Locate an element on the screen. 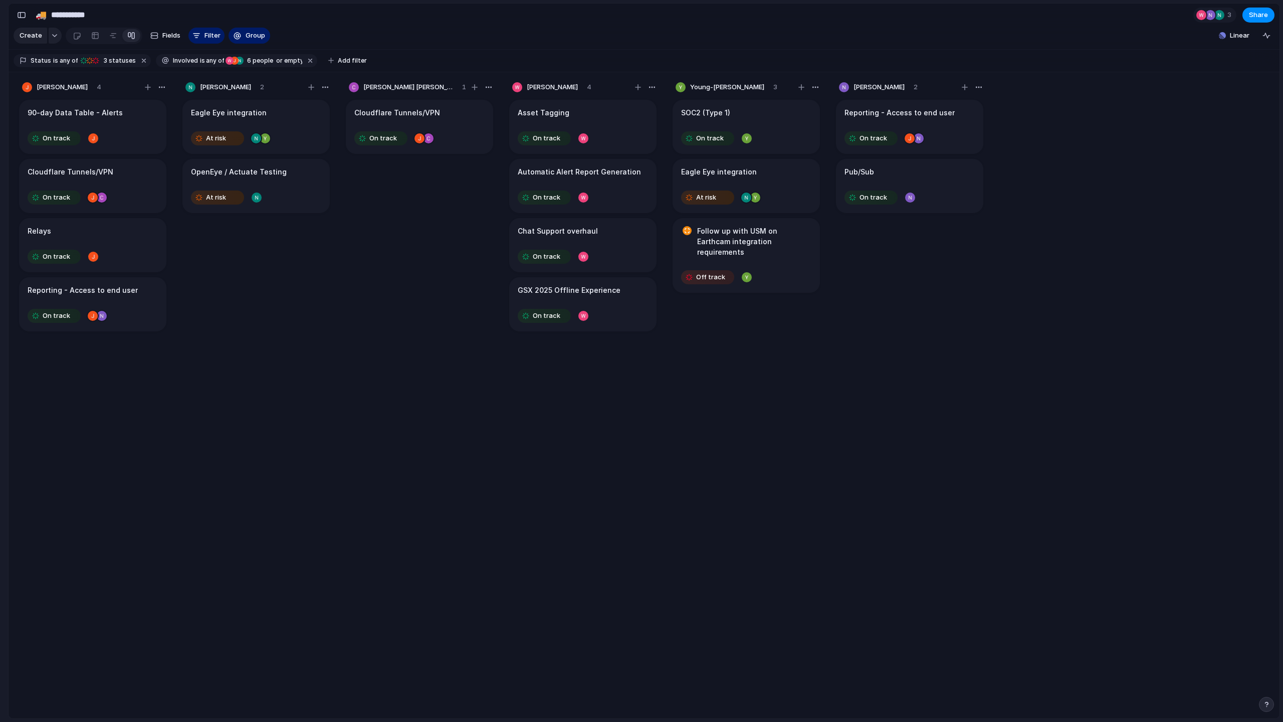 This screenshot has height=722, width=1283. div: OpenEye / Actuate TestingAt risk is located at coordinates (256, 186).